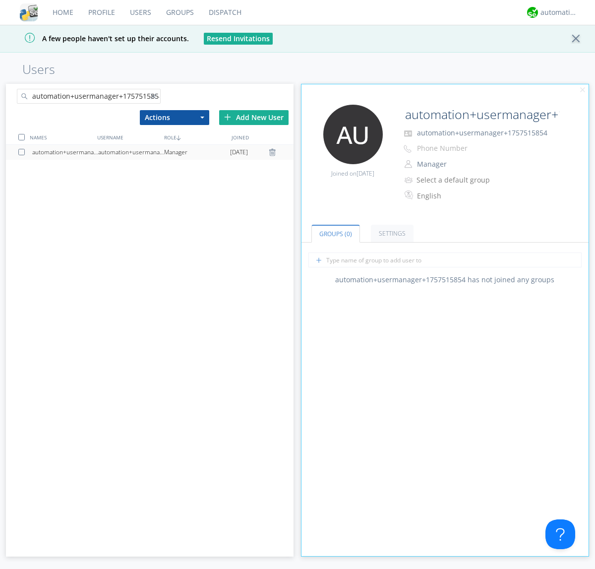 The image size is (595, 569). Describe the element at coordinates (458, 180) in the screenshot. I see `div: Select a default group` at that location.